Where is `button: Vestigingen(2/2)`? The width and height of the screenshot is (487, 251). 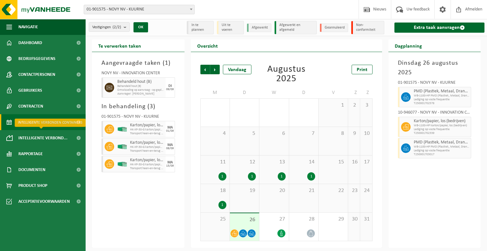
button: Vestigingen(2/2) is located at coordinates (109, 27).